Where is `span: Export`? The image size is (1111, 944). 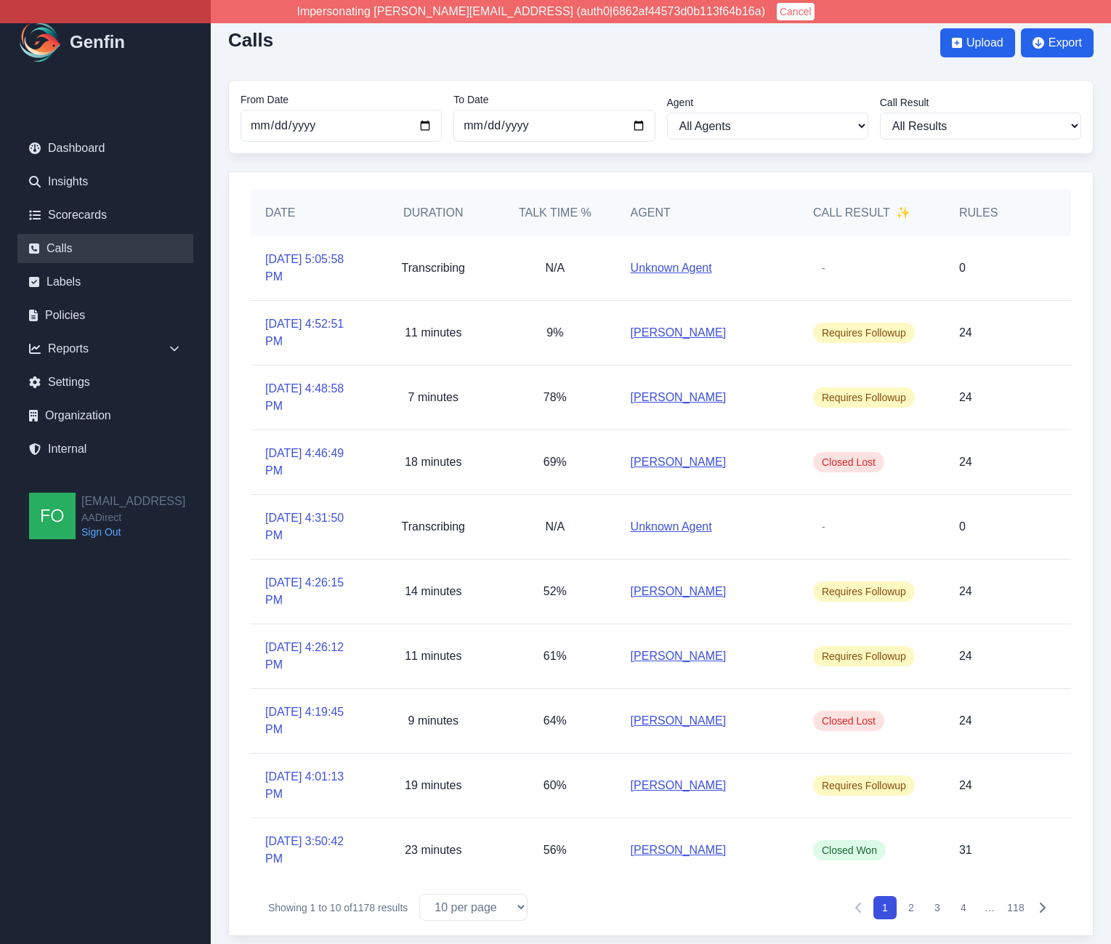 span: Export is located at coordinates (1065, 43).